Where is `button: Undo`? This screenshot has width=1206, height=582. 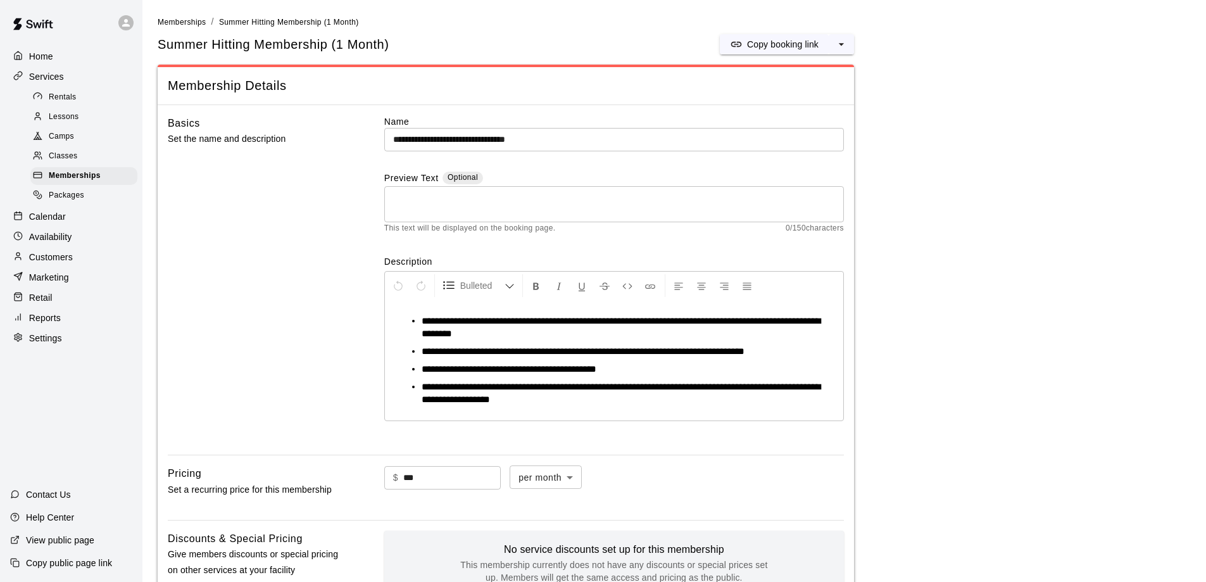 button: Undo is located at coordinates (398, 285).